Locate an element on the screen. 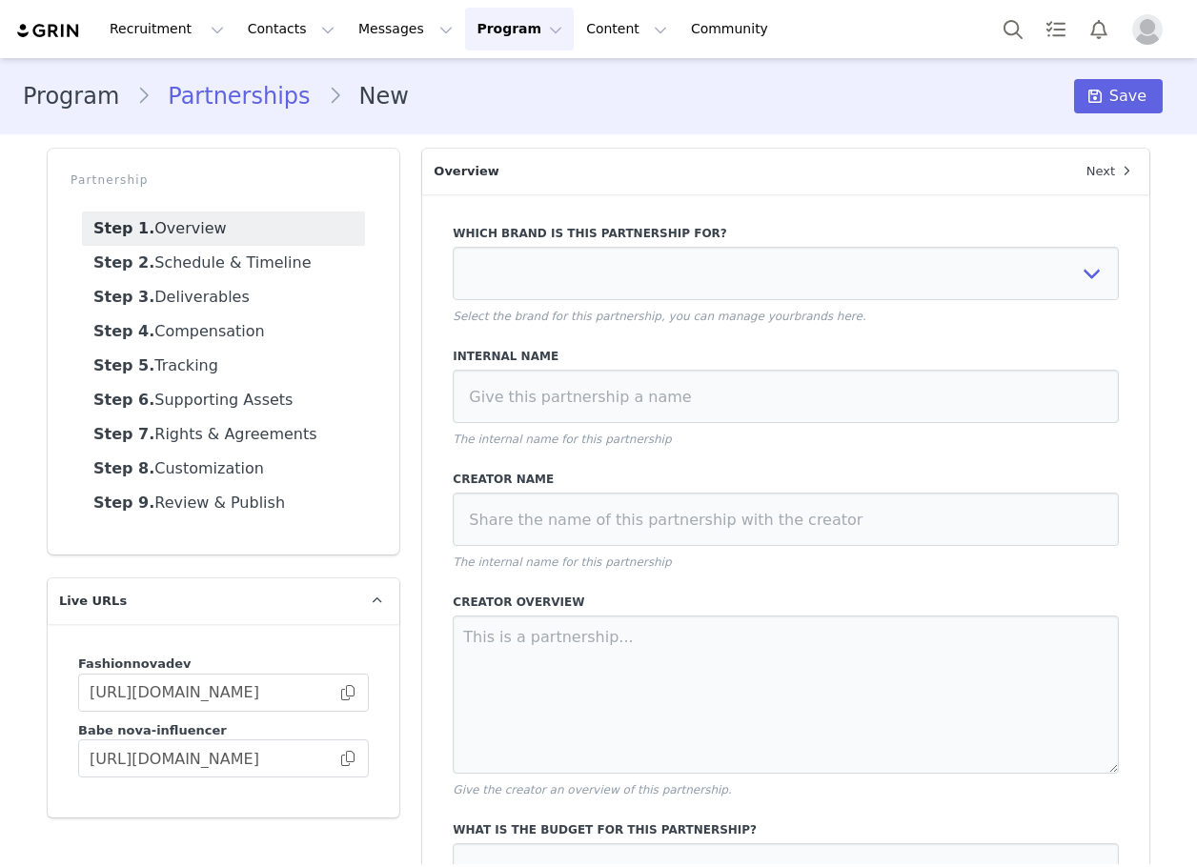 The width and height of the screenshot is (1197, 867). a: Rights & Agreements is located at coordinates (223, 434).